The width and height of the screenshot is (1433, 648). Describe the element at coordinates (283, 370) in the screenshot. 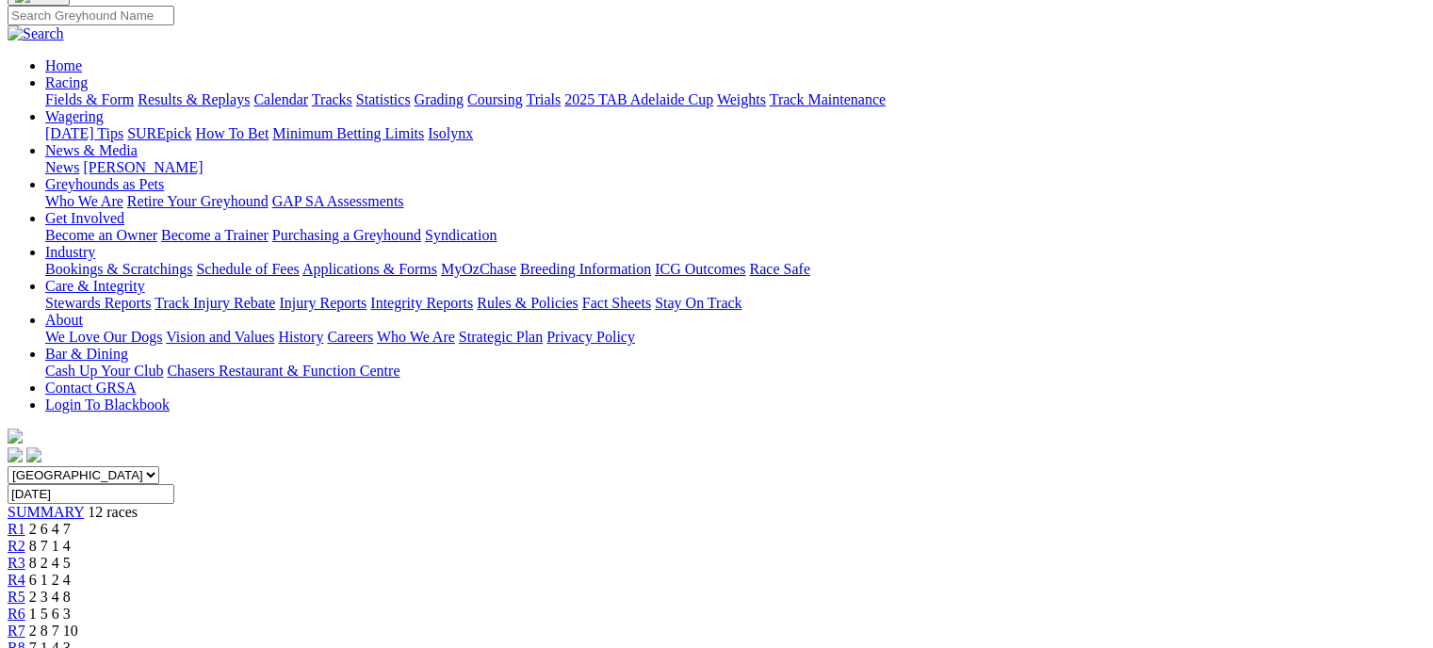

I see `a: Chasers Restaurant & Function Centre` at that location.